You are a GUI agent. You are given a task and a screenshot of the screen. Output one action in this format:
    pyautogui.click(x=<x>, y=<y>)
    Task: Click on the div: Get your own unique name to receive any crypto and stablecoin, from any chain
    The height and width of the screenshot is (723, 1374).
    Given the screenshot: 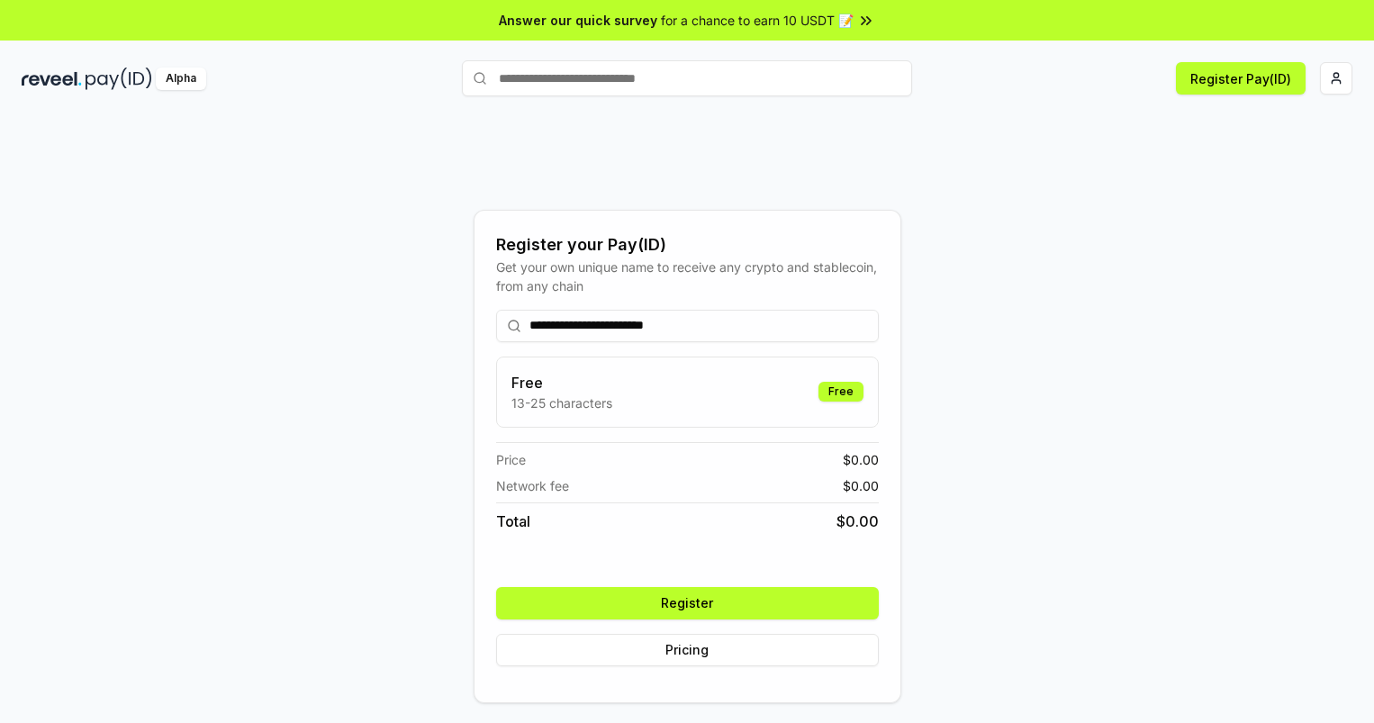 What is the action you would take?
    pyautogui.click(x=687, y=276)
    